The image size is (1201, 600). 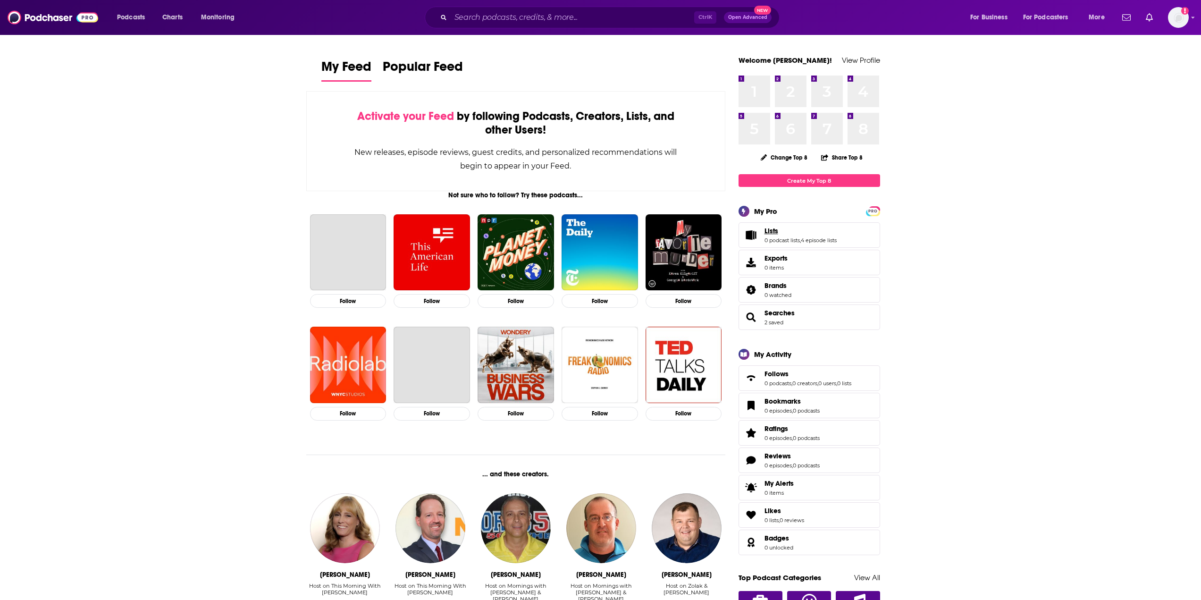 I want to click on a: Bookmarks, so click(x=792, y=401).